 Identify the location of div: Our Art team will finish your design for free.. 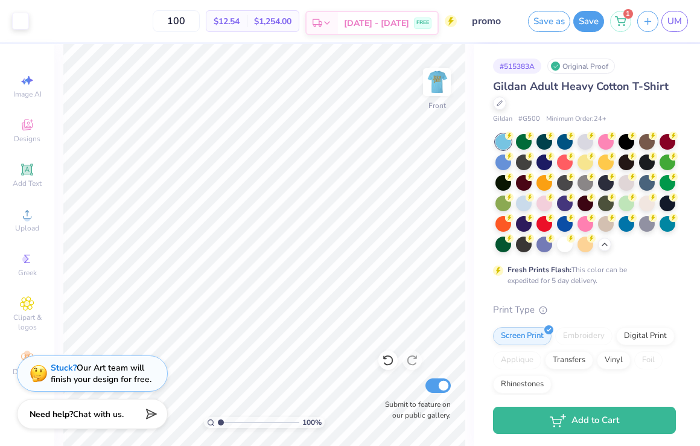
(101, 373).